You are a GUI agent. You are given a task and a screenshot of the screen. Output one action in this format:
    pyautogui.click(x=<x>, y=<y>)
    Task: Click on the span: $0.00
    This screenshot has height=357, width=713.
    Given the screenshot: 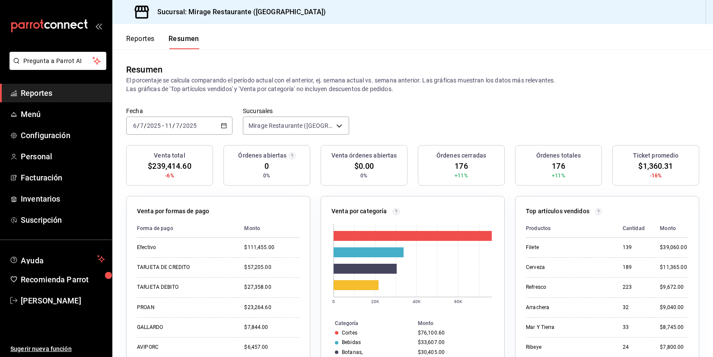 What is the action you would take?
    pyautogui.click(x=364, y=166)
    